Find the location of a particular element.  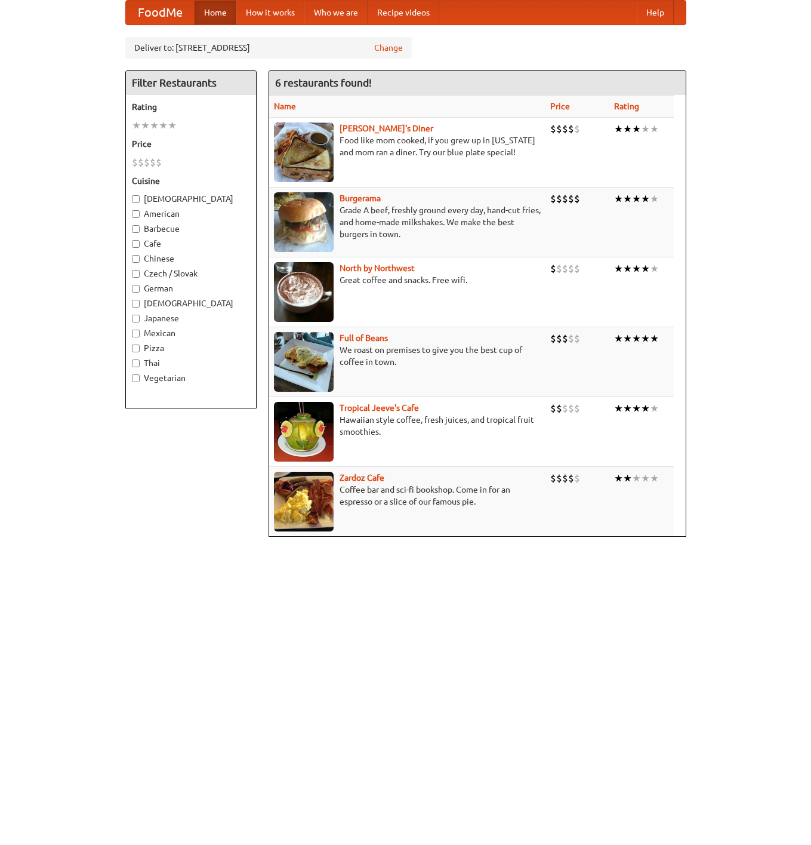

input: Czech / Slovak is located at coordinates (136, 273).